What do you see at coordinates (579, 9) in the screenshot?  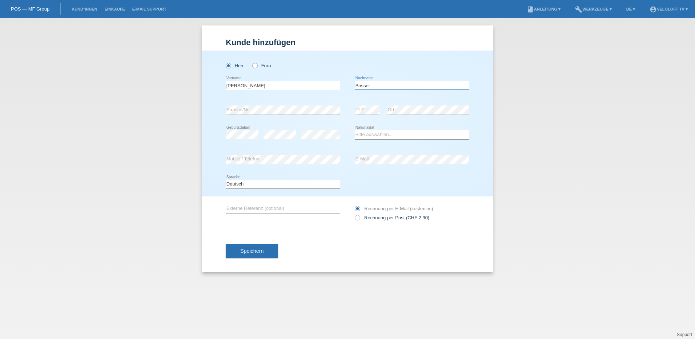 I see `i: build` at bounding box center [579, 9].